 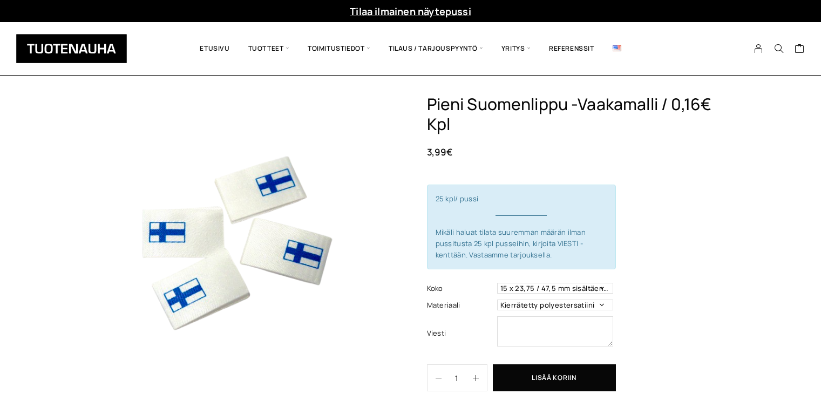 I want to click on label: Materiaali, so click(x=460, y=305).